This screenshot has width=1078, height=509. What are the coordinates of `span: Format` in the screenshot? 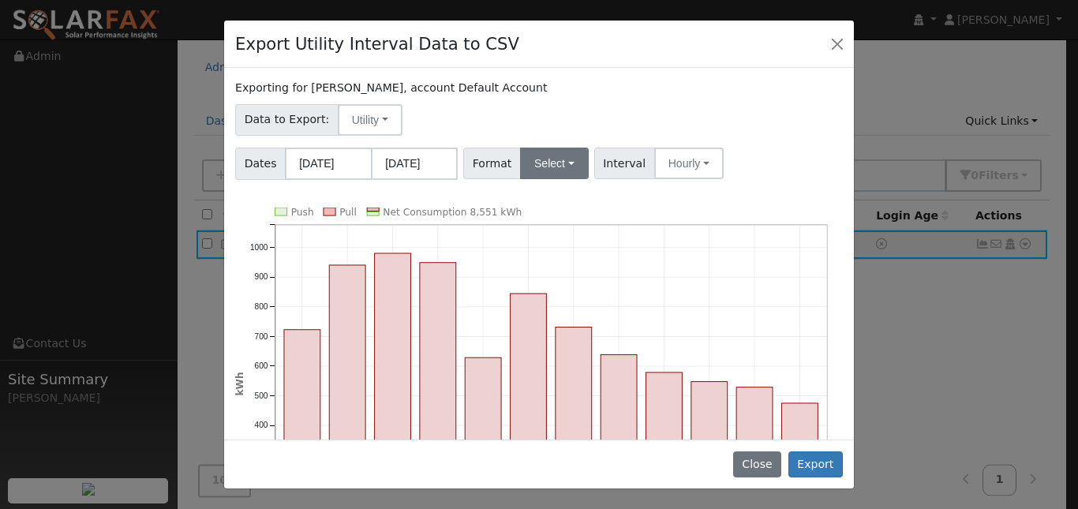 It's located at (491, 163).